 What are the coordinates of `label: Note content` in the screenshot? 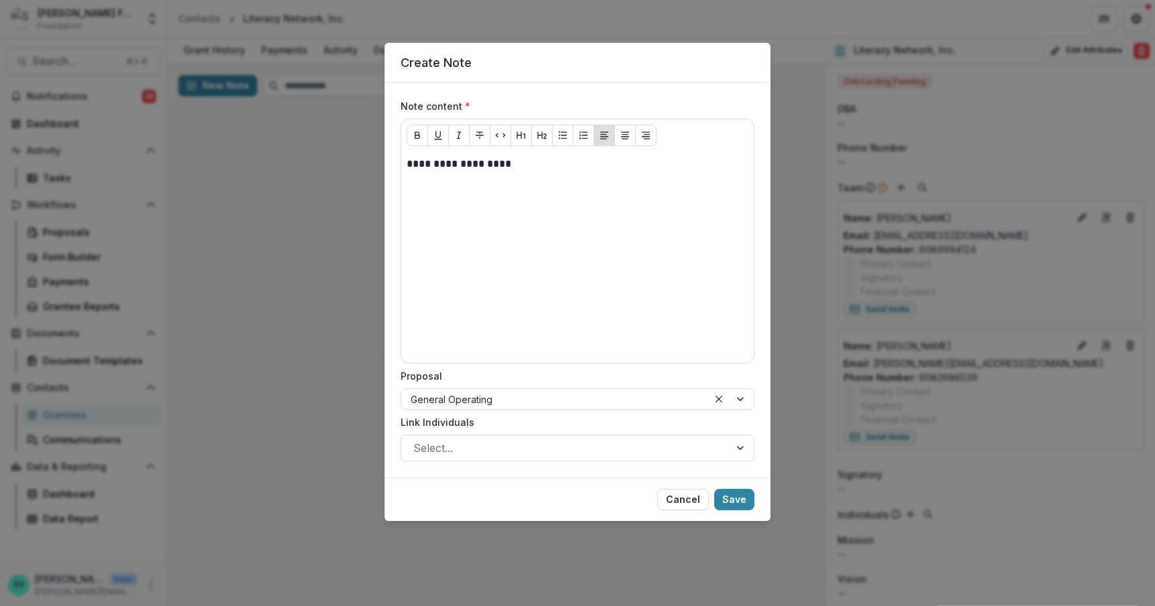 It's located at (574, 106).